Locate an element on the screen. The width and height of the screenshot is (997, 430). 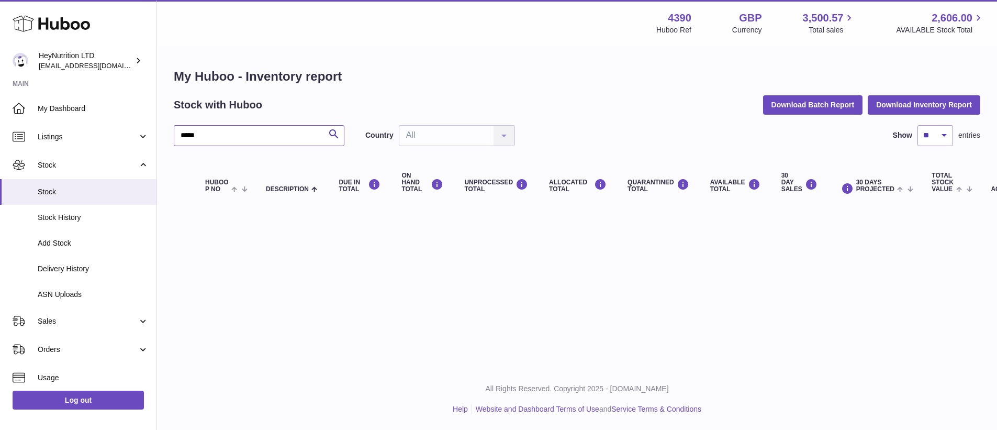
span: Description is located at coordinates (287, 189).